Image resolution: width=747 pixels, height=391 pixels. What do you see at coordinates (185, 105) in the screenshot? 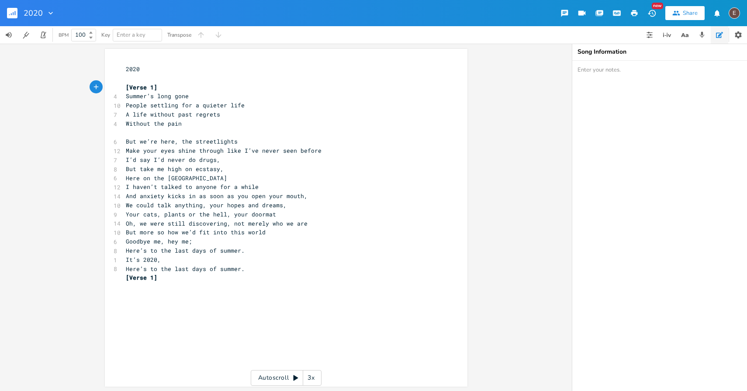
I see `span: People settling for a quieter life` at bounding box center [185, 105].